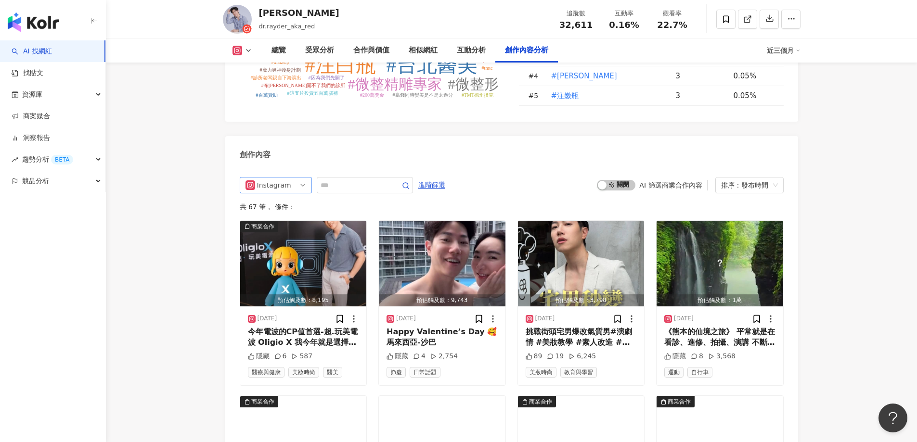 The height and width of the screenshot is (442, 917). Describe the element at coordinates (396, 373) in the screenshot. I see `span: 節慶` at that location.